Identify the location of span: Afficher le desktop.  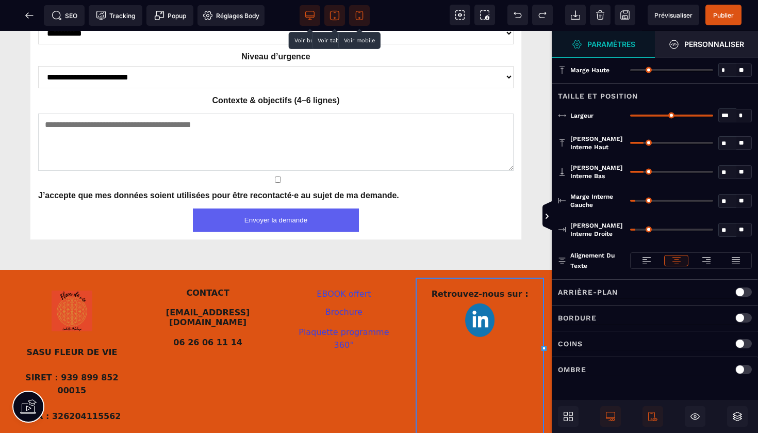
(610, 416).